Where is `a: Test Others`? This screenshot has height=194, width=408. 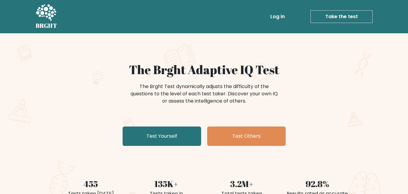
a: Test Others is located at coordinates (246, 136).